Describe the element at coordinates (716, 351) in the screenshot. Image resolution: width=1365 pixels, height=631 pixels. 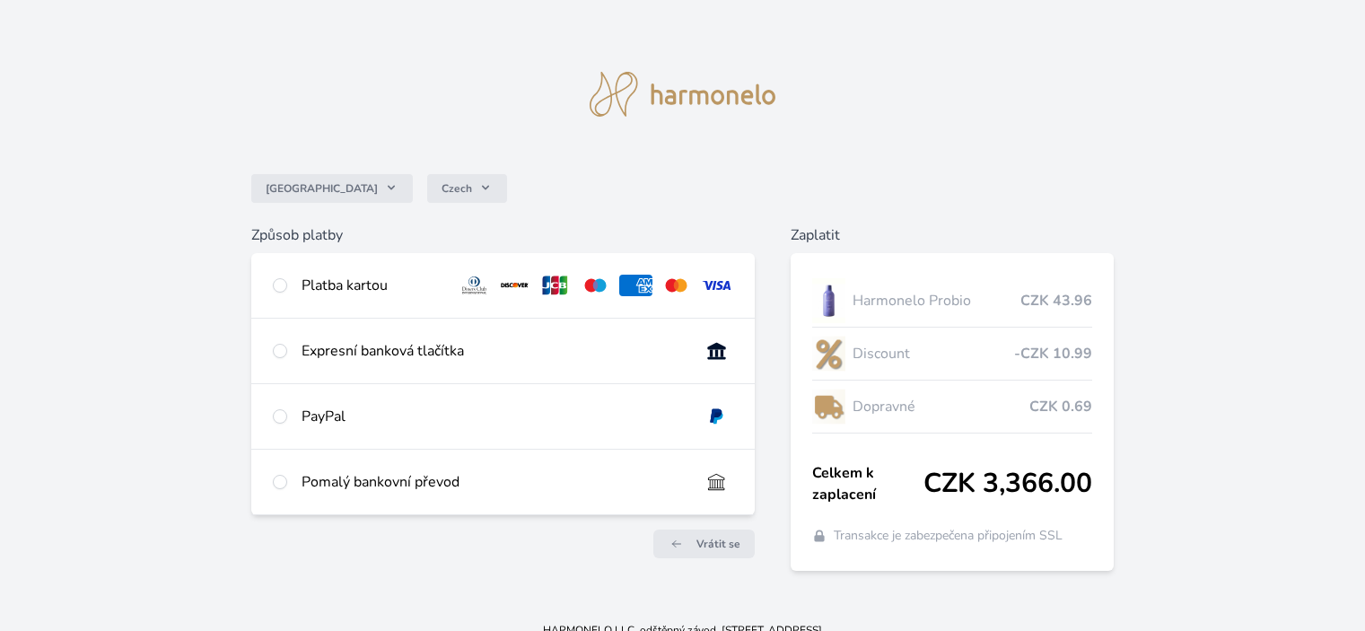
I see `img: onlineBanking_CZ.svg` at that location.